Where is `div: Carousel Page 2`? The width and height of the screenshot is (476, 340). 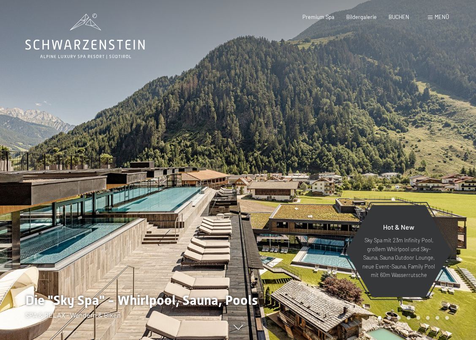
div: Carousel Page 2 is located at coordinates (389, 317).